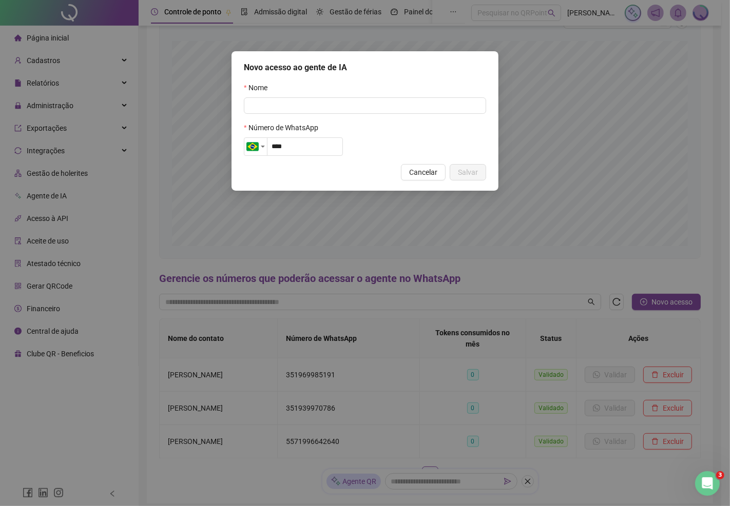 The width and height of the screenshot is (730, 506). I want to click on label: Nome, so click(259, 88).